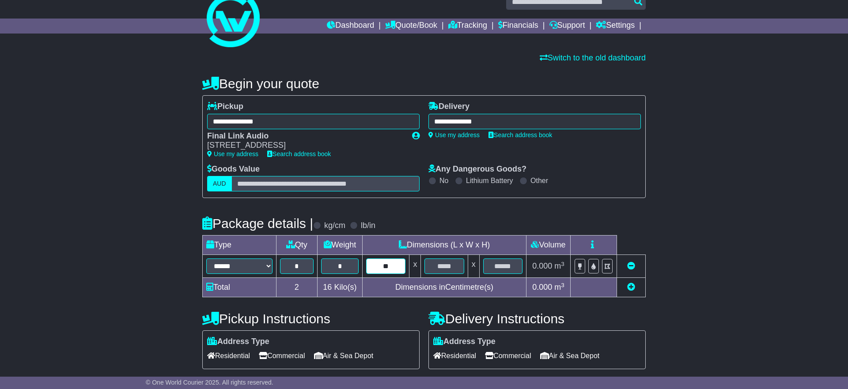  What do you see at coordinates (209, 383) in the screenshot?
I see `span: © One World Courier 2025. All rights reserved.` at bounding box center [209, 383].